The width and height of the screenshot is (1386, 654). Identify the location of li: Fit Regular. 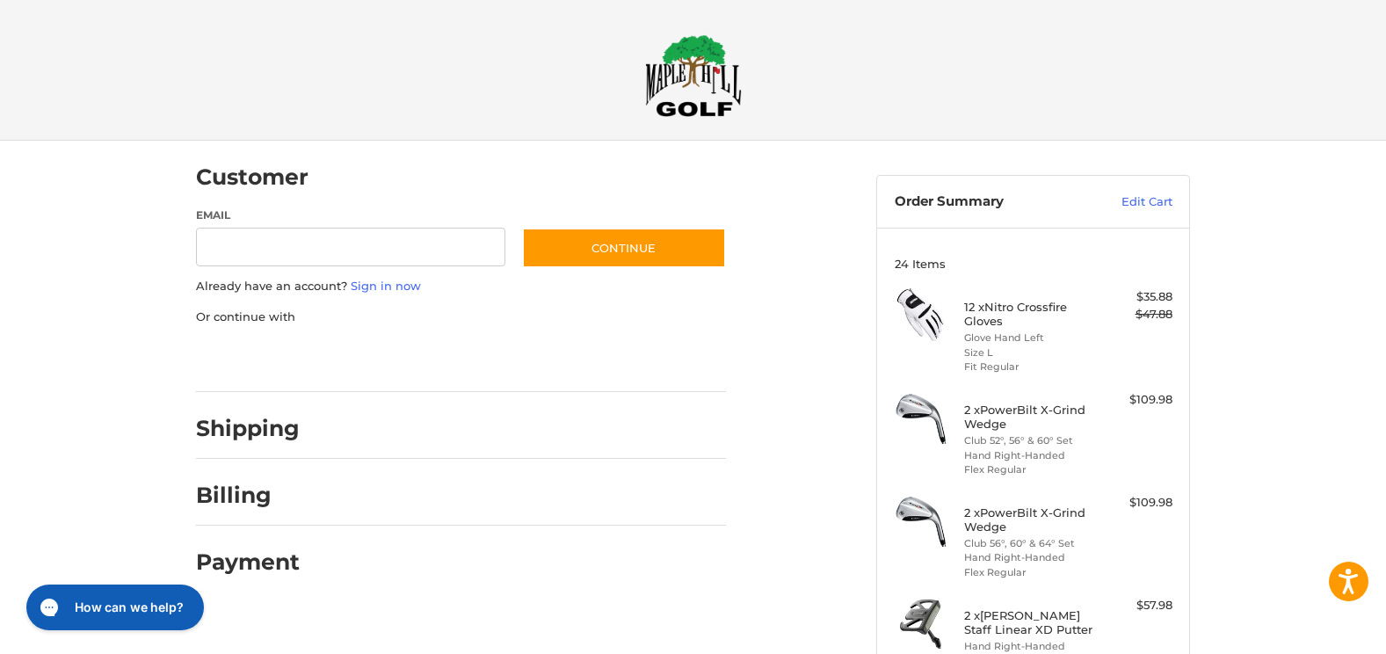
(1031, 367).